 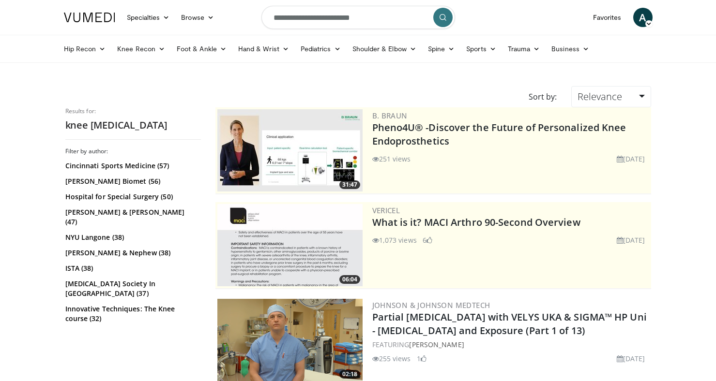 I want to click on a: Pediatrics, so click(x=320, y=49).